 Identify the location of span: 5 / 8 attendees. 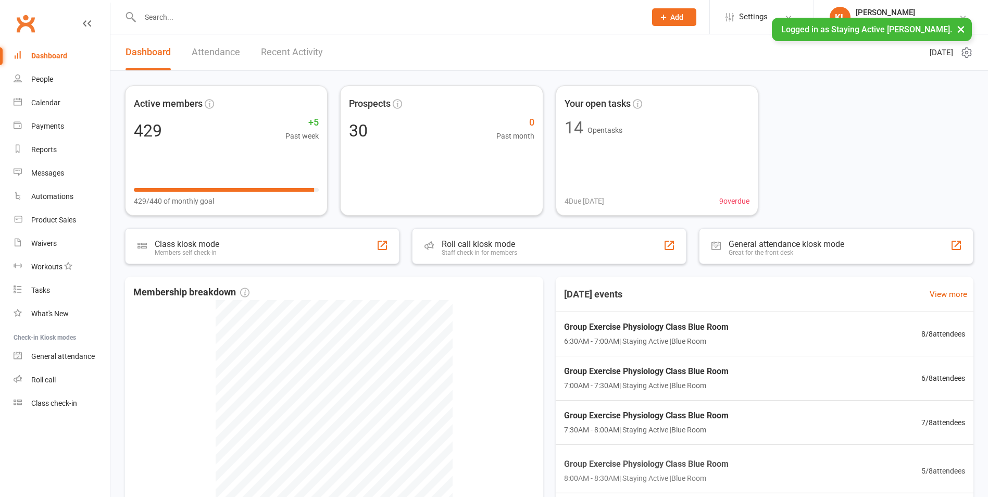
(943, 470).